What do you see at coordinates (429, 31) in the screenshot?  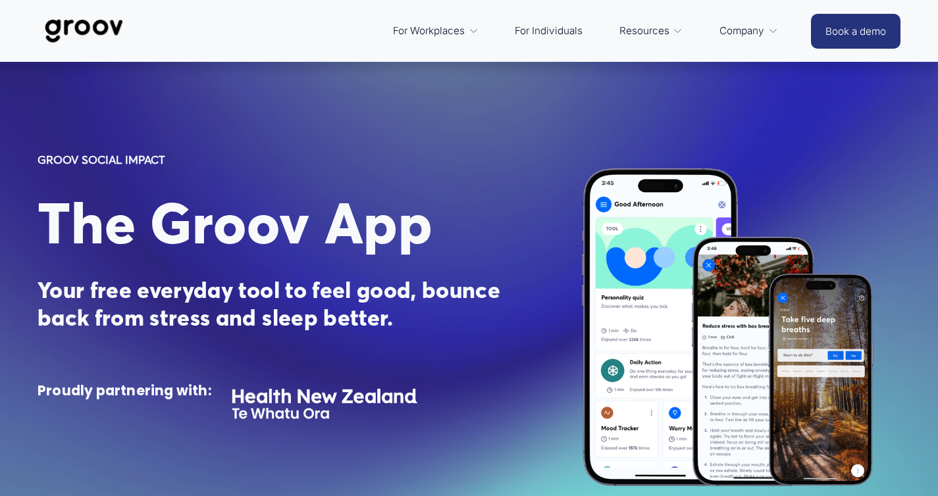 I see `span: For Workplaces` at bounding box center [429, 31].